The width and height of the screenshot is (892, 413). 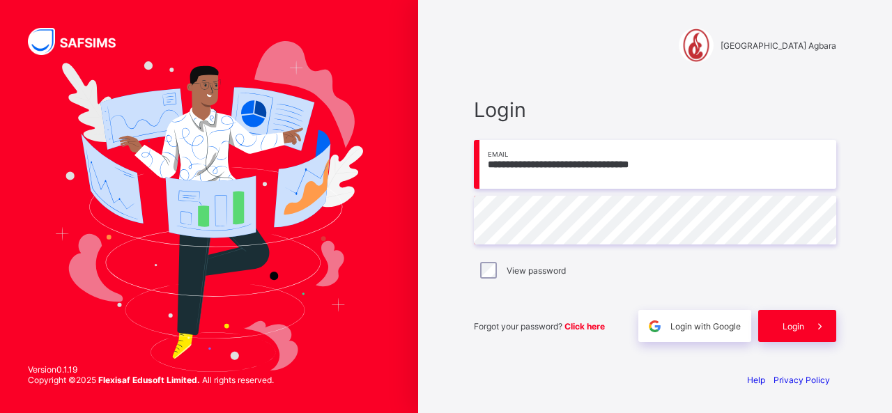 I want to click on span: Forgot your password?, so click(x=539, y=326).